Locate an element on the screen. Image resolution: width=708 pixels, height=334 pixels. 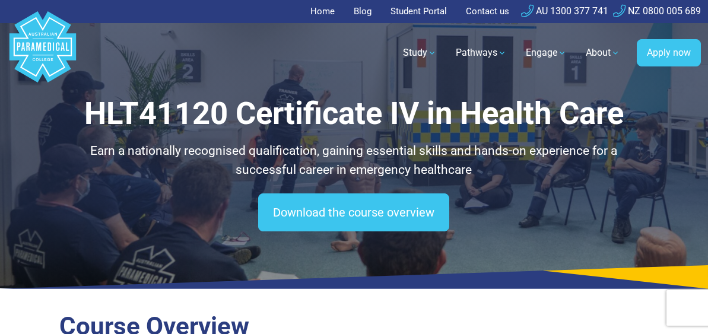
a: NZ 0800 005 689 is located at coordinates (657, 11).